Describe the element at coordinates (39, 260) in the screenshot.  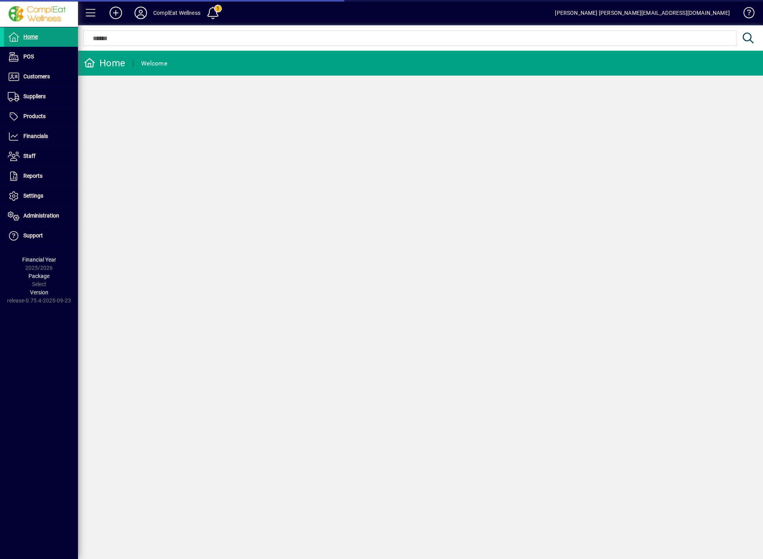
I see `span: Financial Year` at that location.